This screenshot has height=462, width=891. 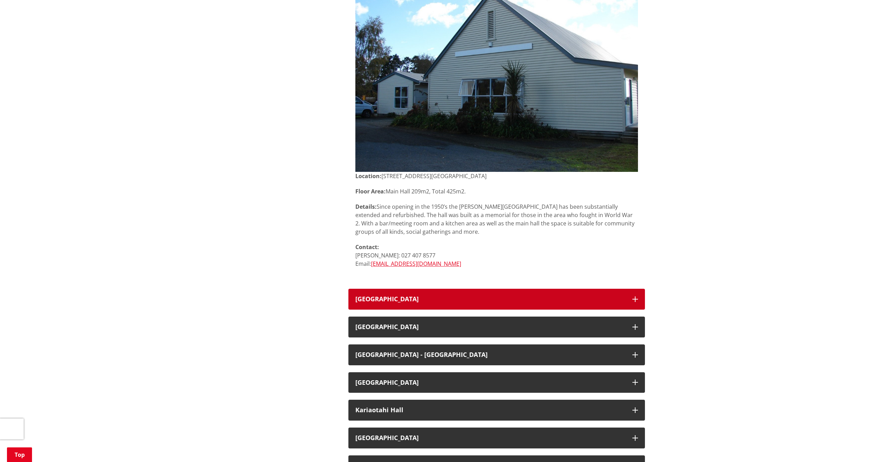 What do you see at coordinates (490, 410) in the screenshot?
I see `h3: Kariaotahi Hall` at bounding box center [490, 410].